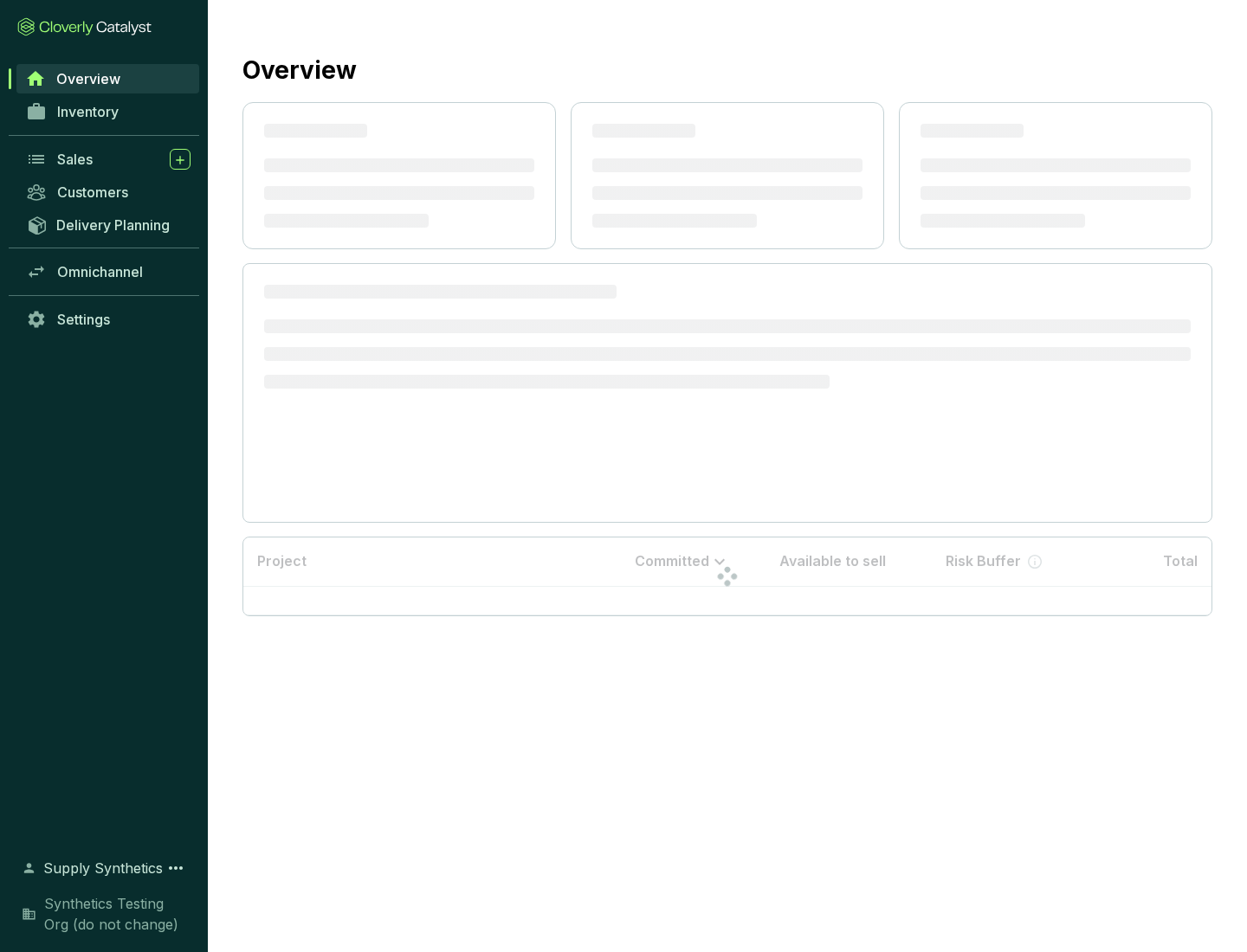 Image resolution: width=1247 pixels, height=952 pixels. Describe the element at coordinates (89, 79) in the screenshot. I see `span: Overview` at that location.